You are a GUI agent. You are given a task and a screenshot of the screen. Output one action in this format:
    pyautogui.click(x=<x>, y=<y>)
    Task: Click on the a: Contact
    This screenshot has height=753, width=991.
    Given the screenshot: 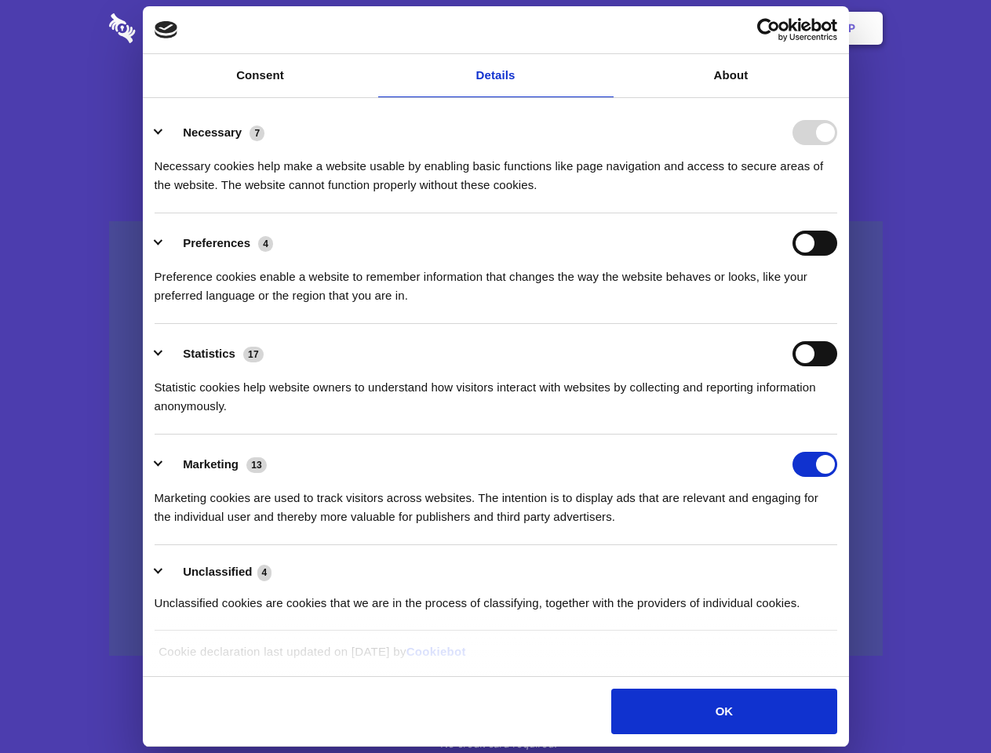 What is the action you would take?
    pyautogui.click(x=673, y=28)
    